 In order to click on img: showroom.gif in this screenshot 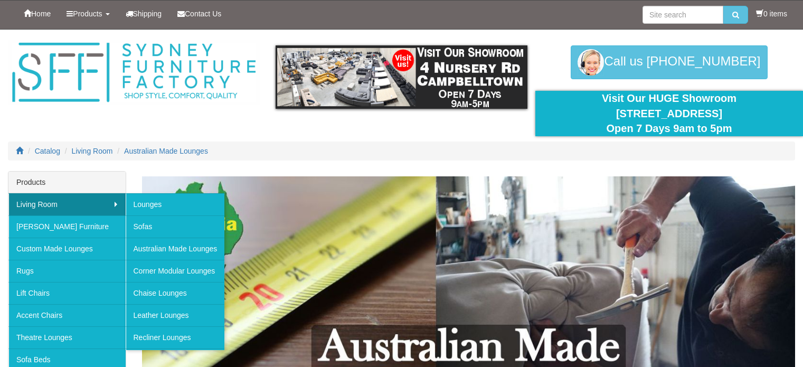, I will do `click(401, 77)`.